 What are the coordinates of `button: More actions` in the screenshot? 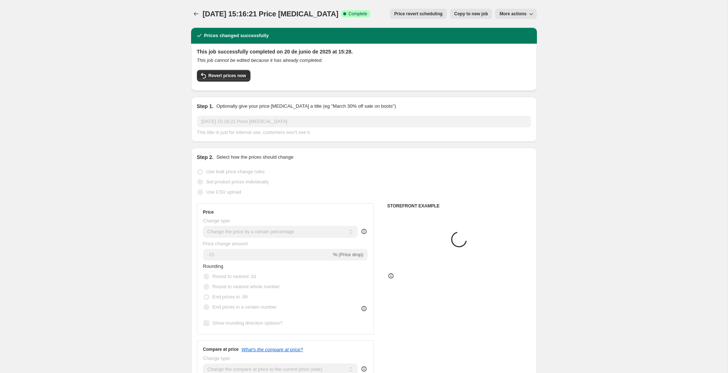 It's located at (516, 14).